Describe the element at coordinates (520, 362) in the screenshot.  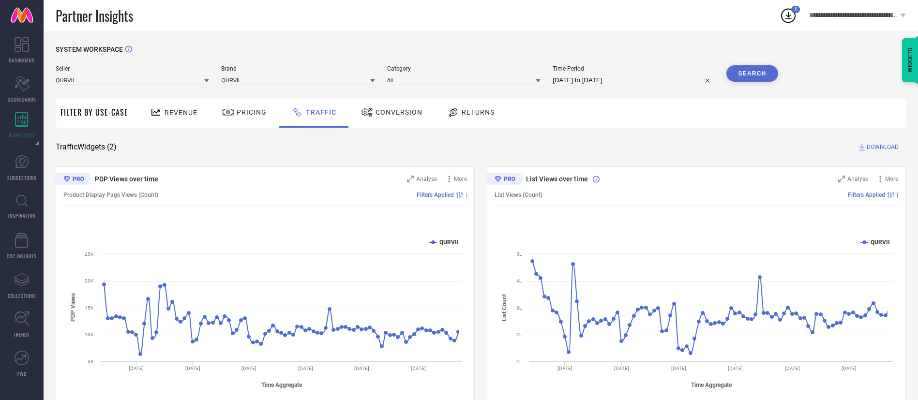
I see `text: 1L` at that location.